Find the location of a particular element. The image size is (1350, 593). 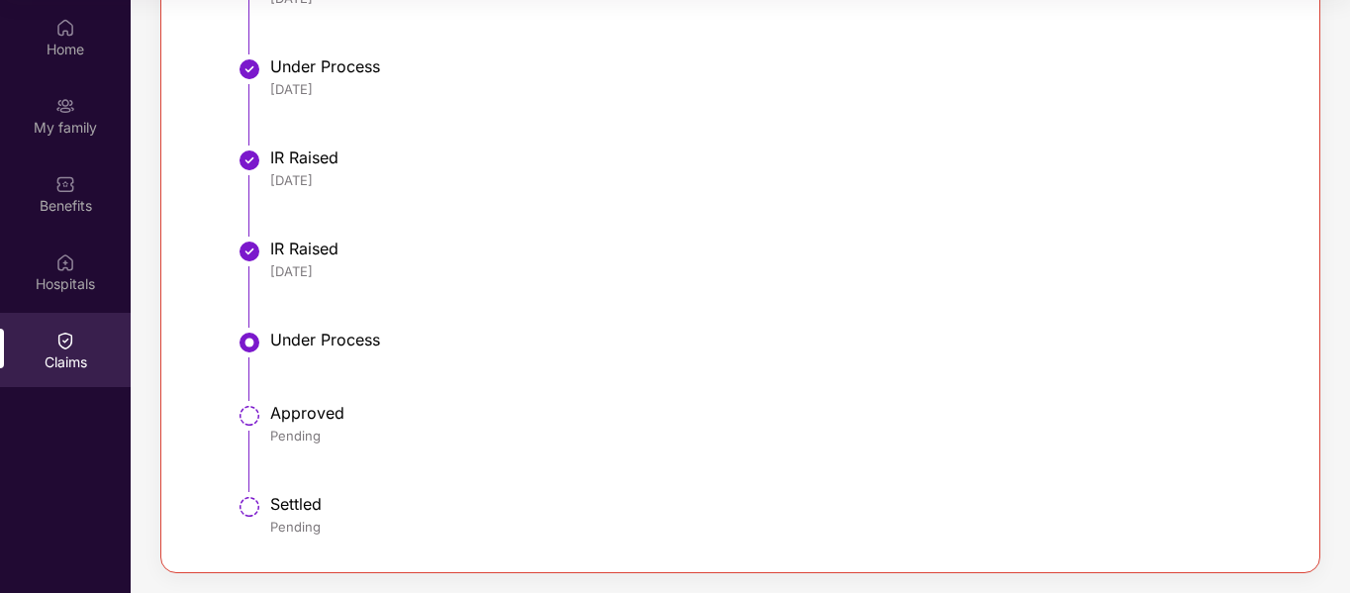

img: svg+xml;base64,PHN2ZyBpZD0iQ2xhaW0iIHhtbG5zPSJodHRwOi8vd3d3LnczLm9yZy8yMDAwL3N2ZyIgd2lkdGg9IjIwIi... is located at coordinates (65, 341).